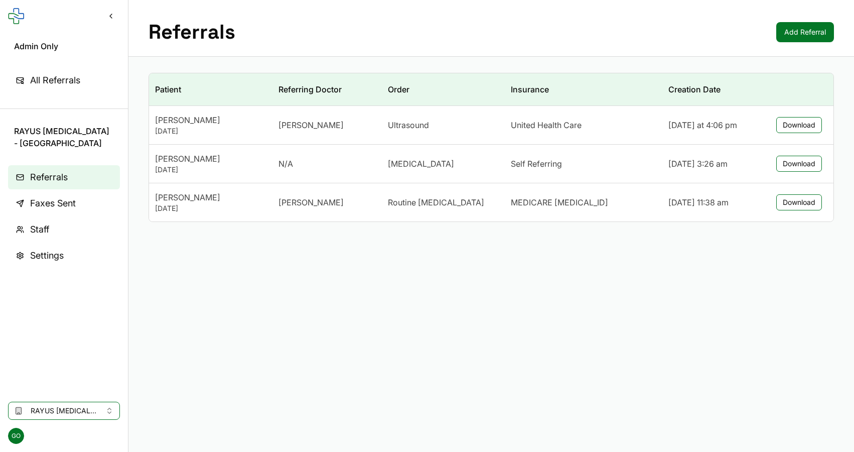 Image resolution: width=854 pixels, height=452 pixels. I want to click on a: Referrals, so click(64, 177).